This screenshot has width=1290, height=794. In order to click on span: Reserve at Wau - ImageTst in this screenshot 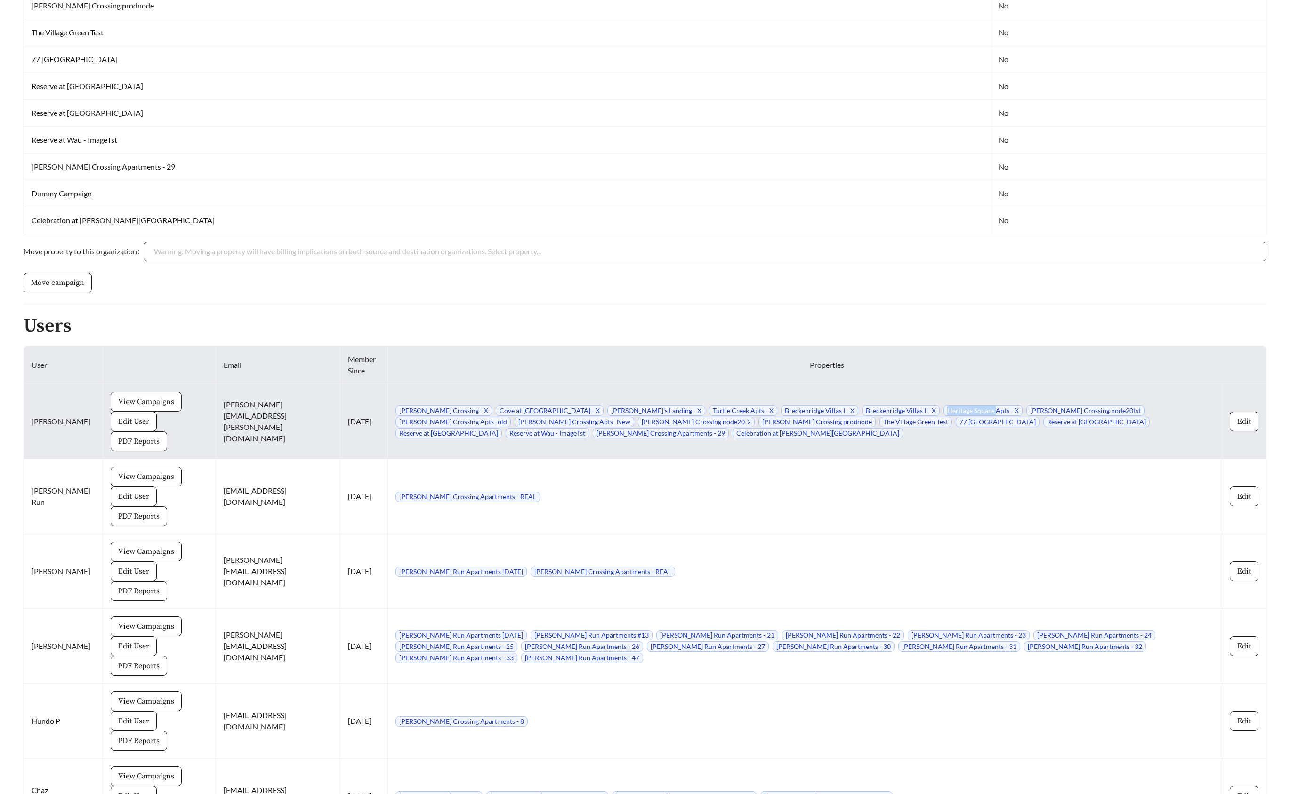, I will do `click(547, 433)`.